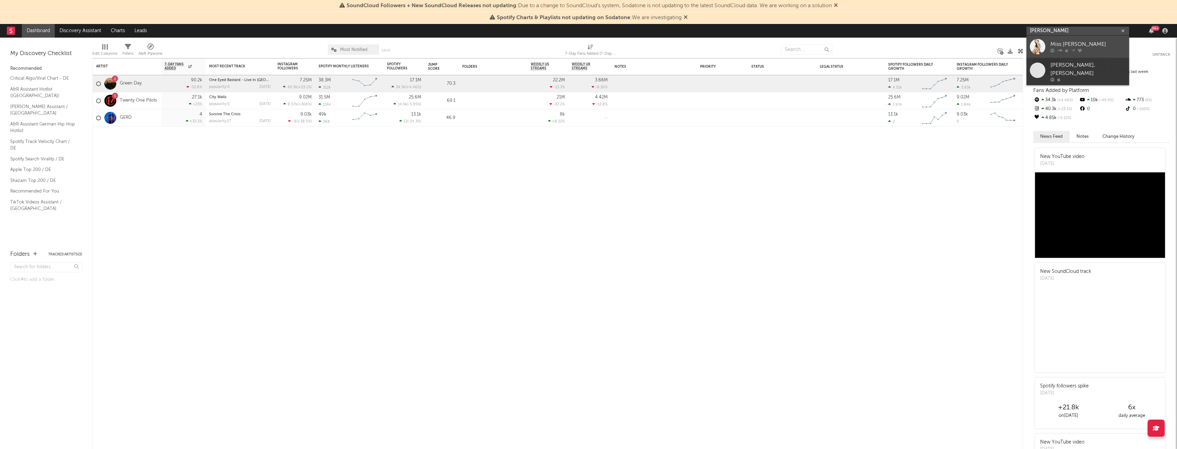 This screenshot has width=1177, height=449. Describe the element at coordinates (807, 50) in the screenshot. I see `input: Search...` at that location.